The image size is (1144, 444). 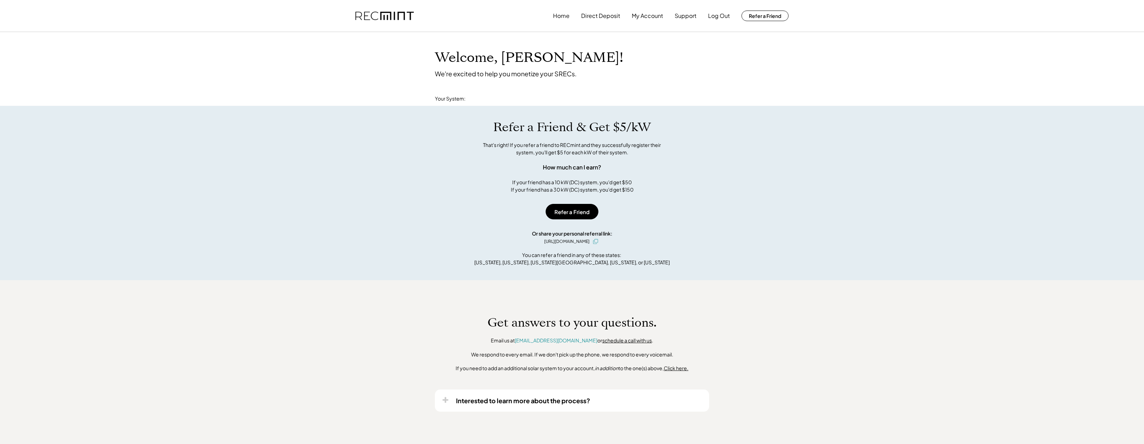 What do you see at coordinates (572, 368) in the screenshot?
I see `div: If you need to add an additional solar system to your account, to the one(s) above,` at bounding box center [572, 368].